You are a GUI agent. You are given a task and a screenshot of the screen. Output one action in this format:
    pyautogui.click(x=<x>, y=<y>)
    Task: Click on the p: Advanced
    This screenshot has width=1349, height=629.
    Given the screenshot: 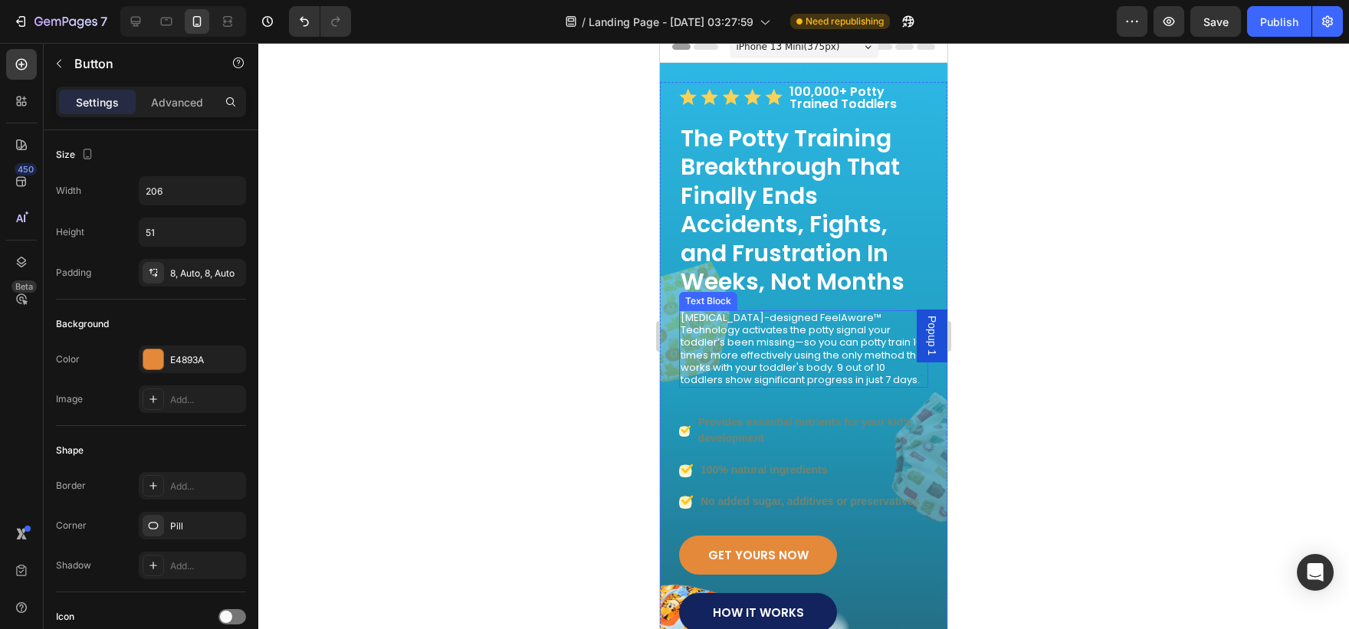 What is the action you would take?
    pyautogui.click(x=177, y=102)
    